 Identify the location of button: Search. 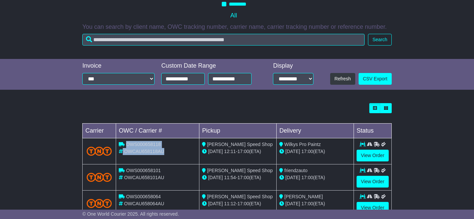
(379, 39).